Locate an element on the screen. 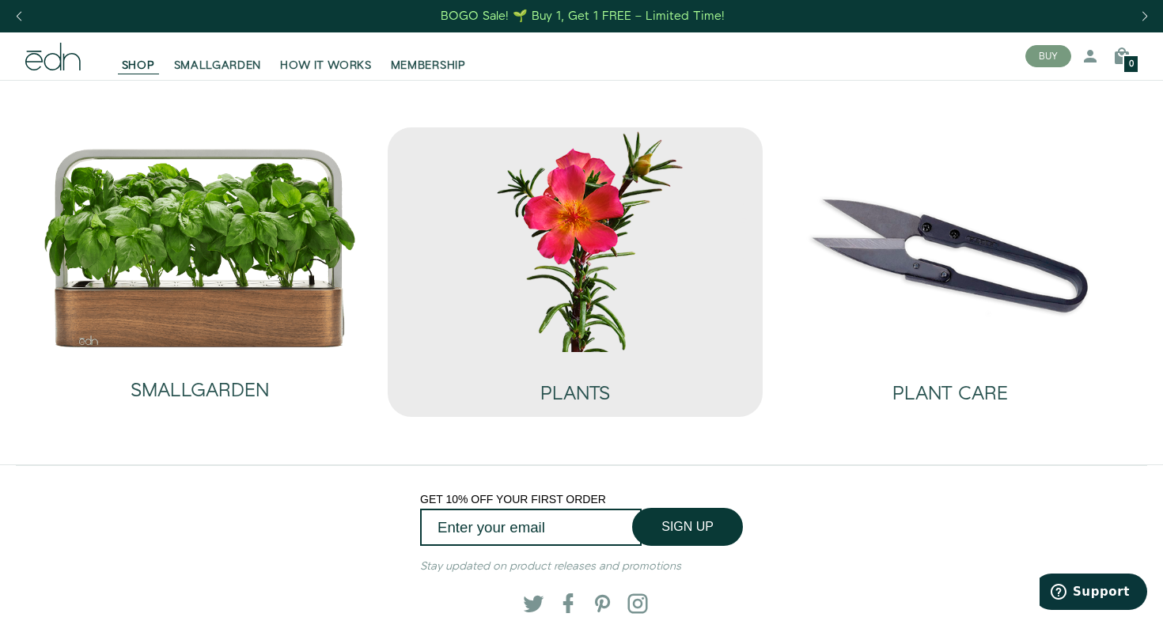 This screenshot has height=621, width=1163. a: PLANTS is located at coordinates (575, 385).